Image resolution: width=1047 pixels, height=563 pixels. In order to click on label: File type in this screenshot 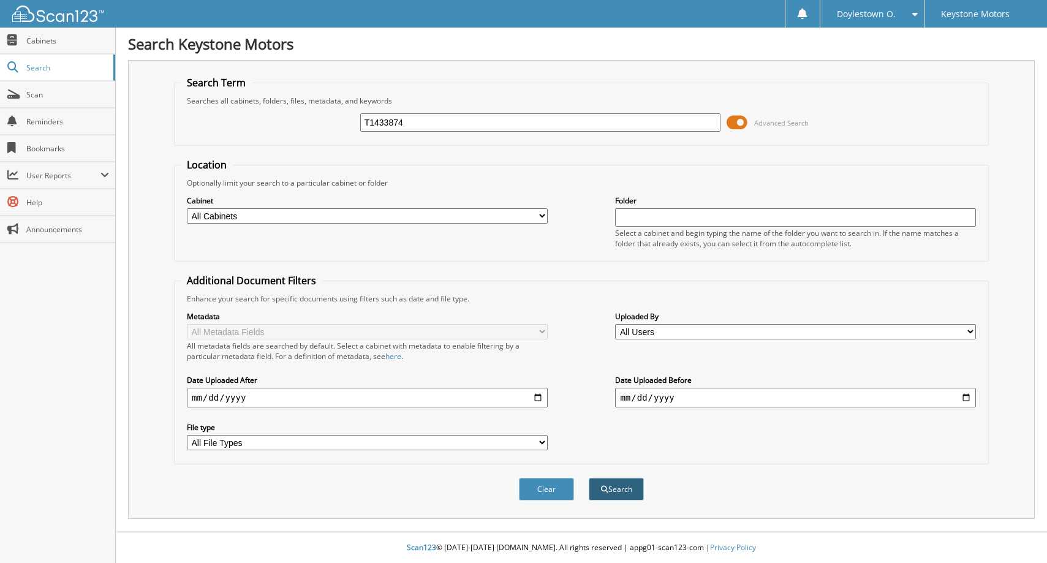, I will do `click(367, 427)`.